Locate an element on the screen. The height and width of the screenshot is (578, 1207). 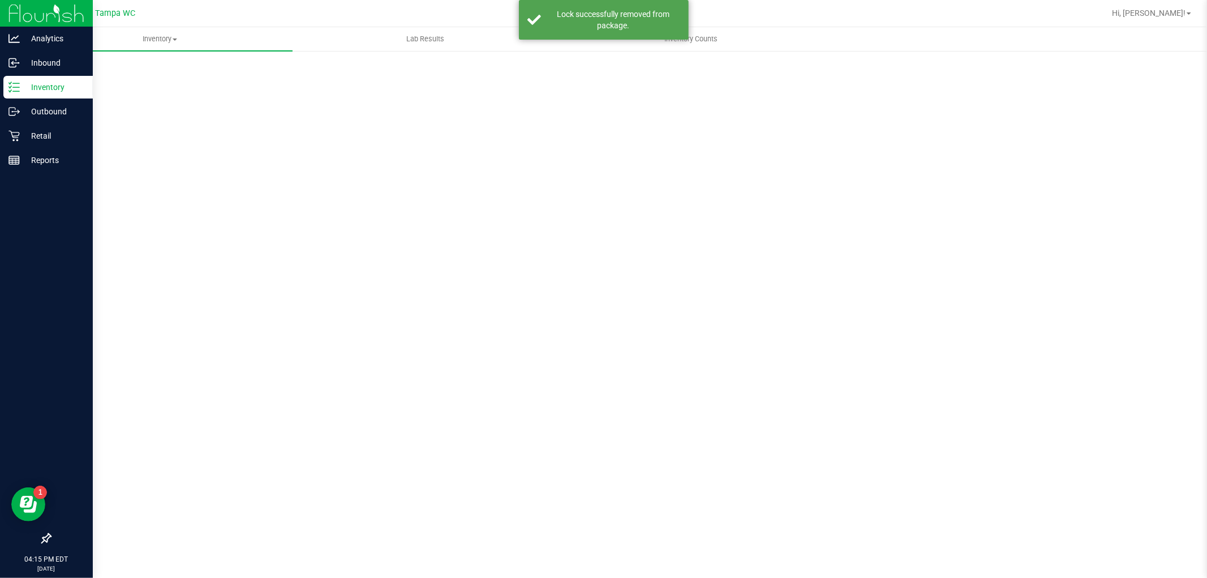
inline-svg: Analytics is located at coordinates (14, 38).